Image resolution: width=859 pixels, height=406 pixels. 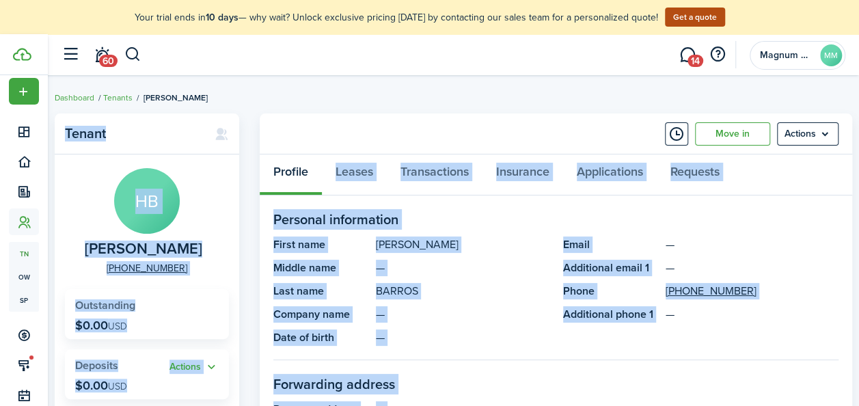 What do you see at coordinates (718, 55) in the screenshot?
I see `button: Open resource center` at bounding box center [718, 55].